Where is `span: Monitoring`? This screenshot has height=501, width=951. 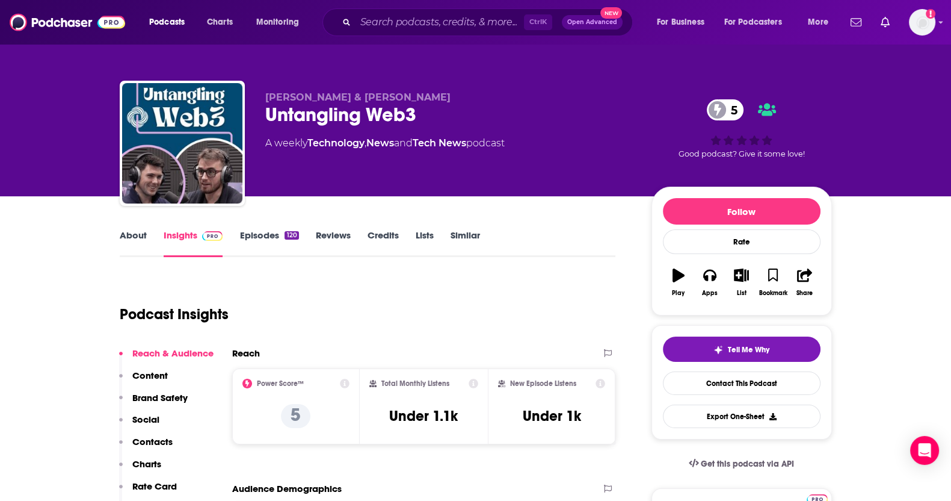
span: Monitoring is located at coordinates (277, 22).